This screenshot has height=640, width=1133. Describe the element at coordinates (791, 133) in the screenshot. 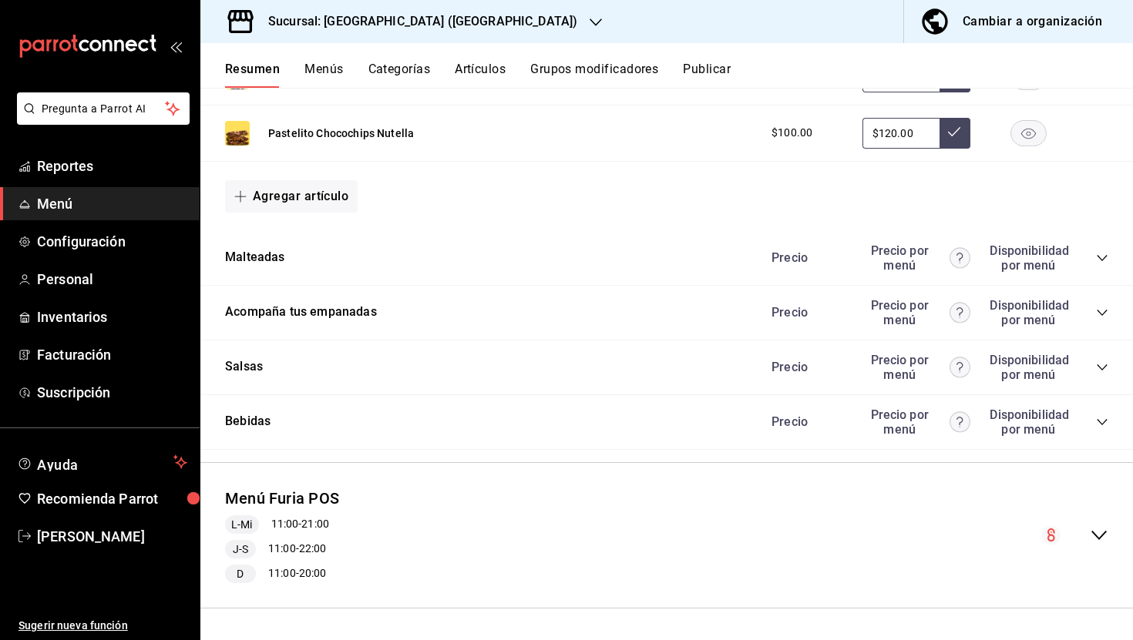

I see `span: $100.00` at that location.